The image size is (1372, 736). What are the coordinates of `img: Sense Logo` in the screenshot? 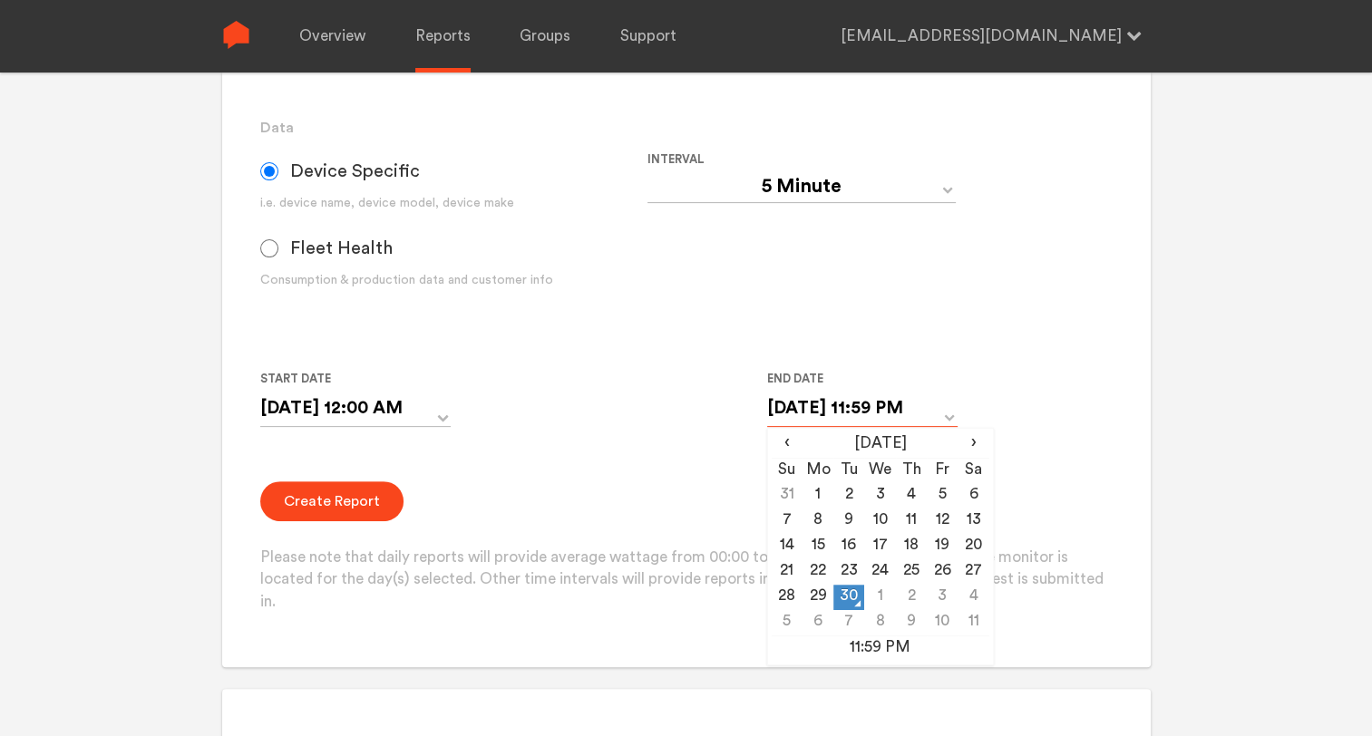 It's located at (236, 34).